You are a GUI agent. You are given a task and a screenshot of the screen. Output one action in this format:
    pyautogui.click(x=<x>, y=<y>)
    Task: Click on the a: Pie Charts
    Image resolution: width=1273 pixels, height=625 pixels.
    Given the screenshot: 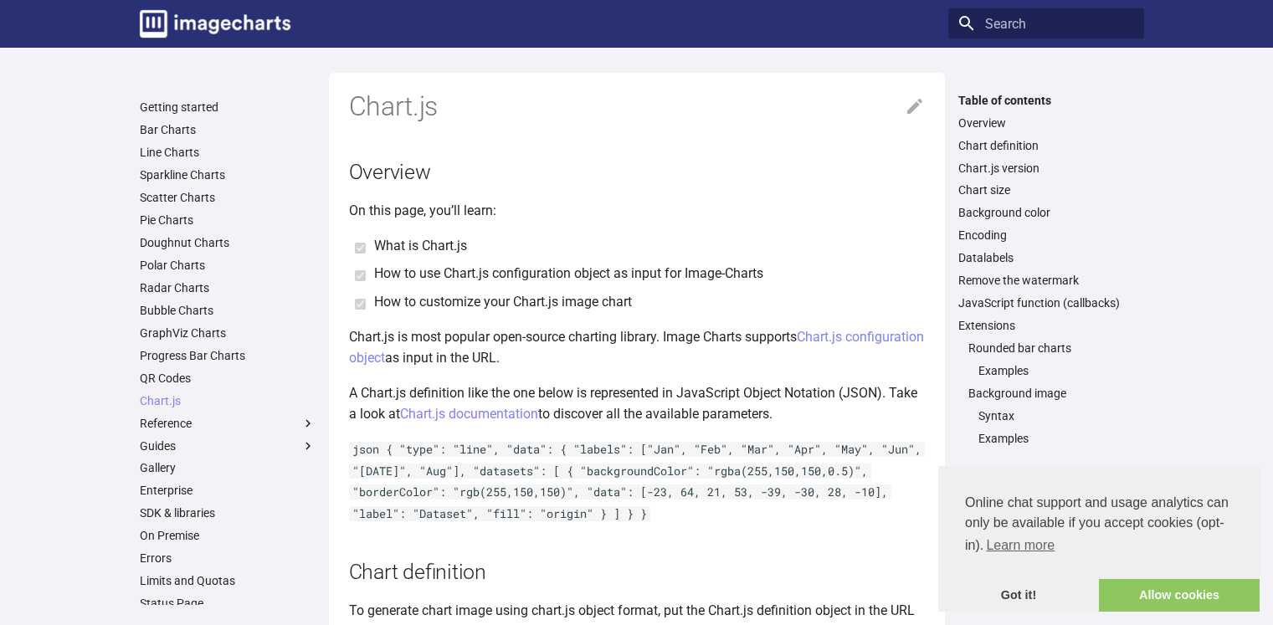 What is the action you would take?
    pyautogui.click(x=228, y=220)
    